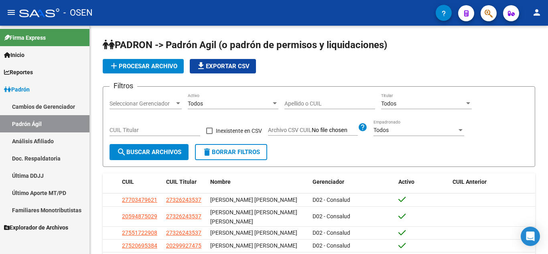 This screenshot has height=254, width=548. What do you see at coordinates (470, 182) in the screenshot?
I see `span: CUIL Anterior` at bounding box center [470, 182].